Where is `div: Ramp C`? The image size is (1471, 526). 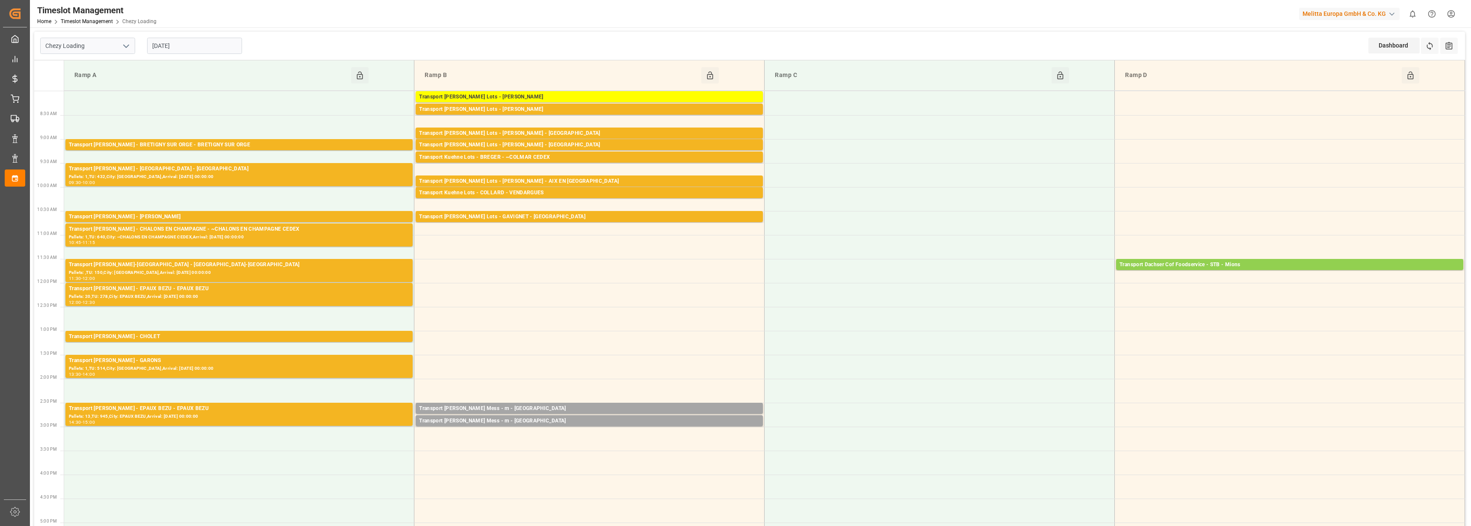 div: Ramp C is located at coordinates (911, 75).